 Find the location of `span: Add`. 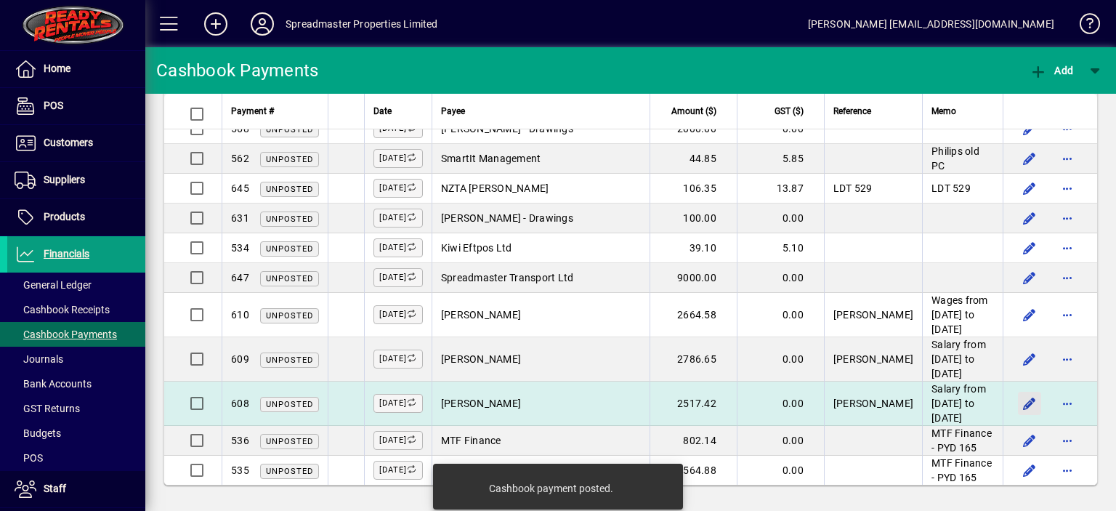

span: Add is located at coordinates (1052, 70).